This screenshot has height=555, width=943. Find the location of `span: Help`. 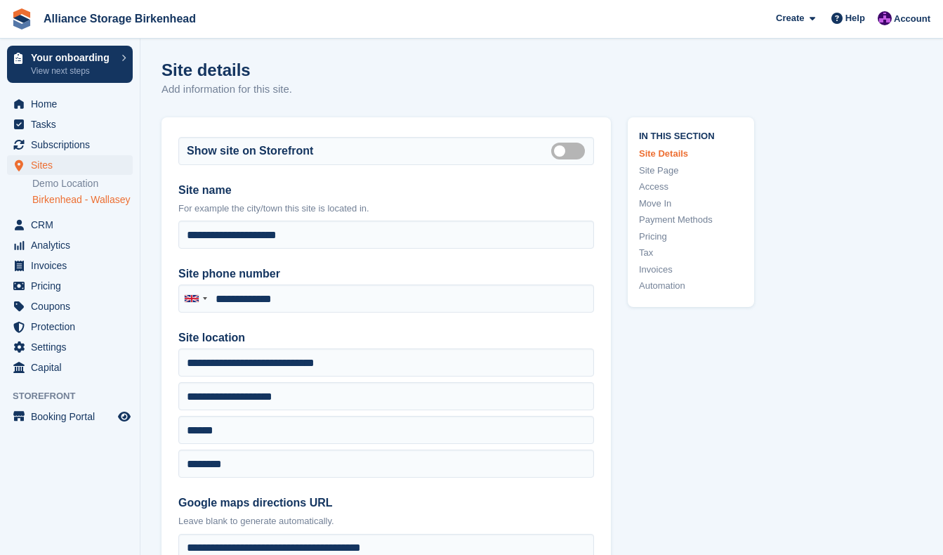

span: Help is located at coordinates (855, 18).